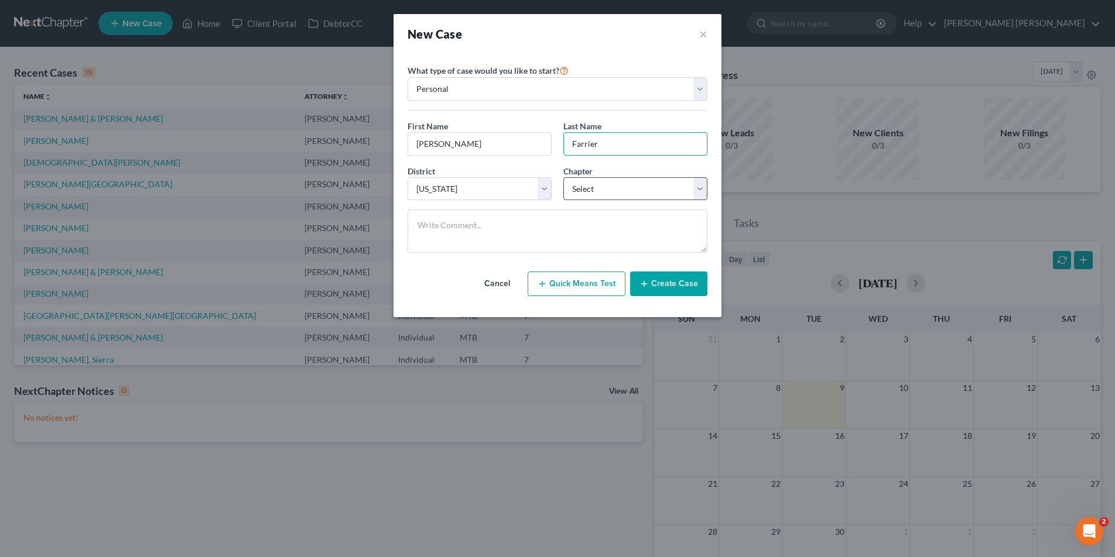 This screenshot has width=1115, height=557. Describe the element at coordinates (578, 171) in the screenshot. I see `span: Chapter` at that location.